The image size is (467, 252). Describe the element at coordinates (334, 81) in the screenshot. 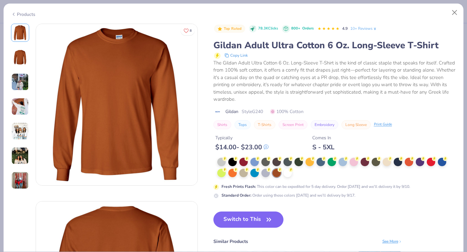

I see `div: The Gildan Adult Ultra Cotton 6 Oz. Long-Sleeve T-Shirt is the kind of classic staple that speaks...` at that location.